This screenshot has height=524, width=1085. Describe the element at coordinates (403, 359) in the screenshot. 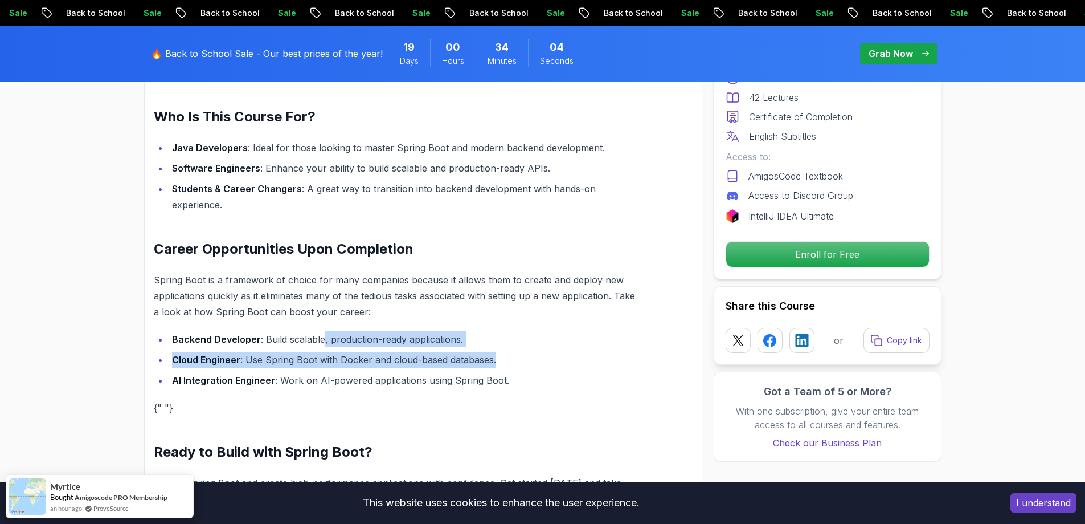

I see `li: : Use Spring Boot with Docker and cloud-based databases.` at that location.